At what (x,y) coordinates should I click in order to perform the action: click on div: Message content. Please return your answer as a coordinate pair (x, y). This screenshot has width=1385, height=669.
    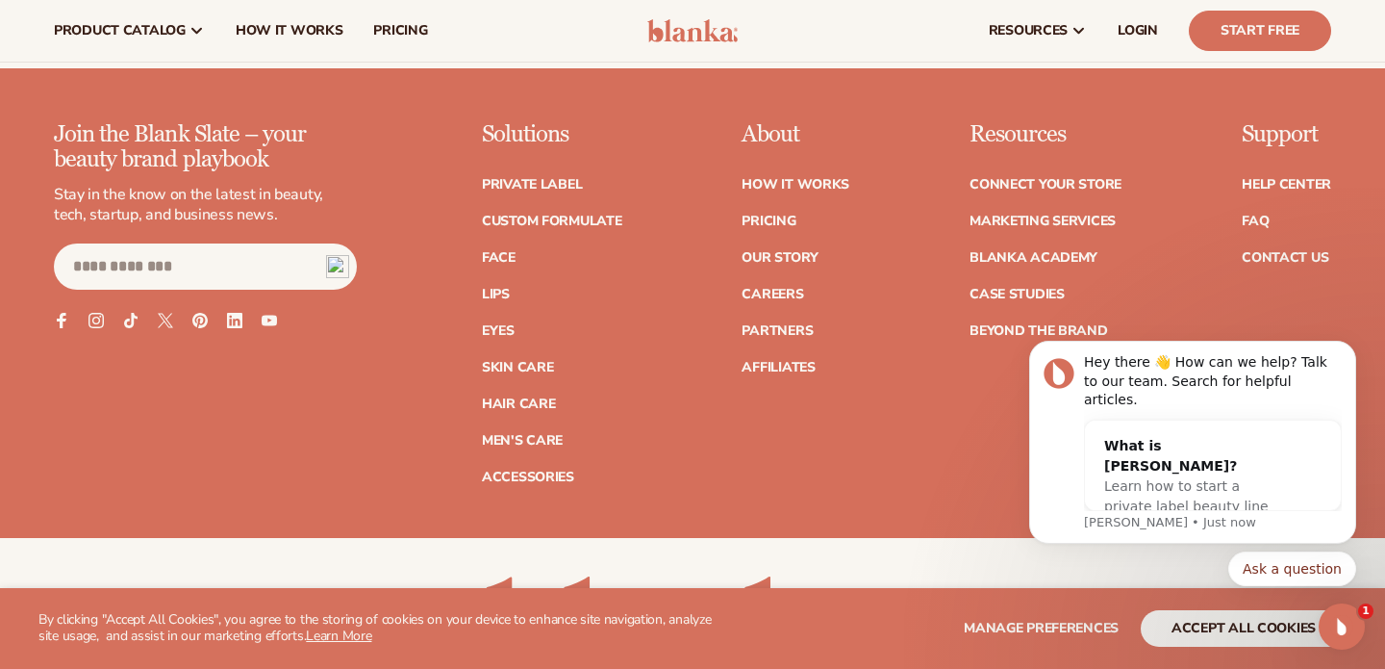
    Looking at the image, I should click on (213, 136).